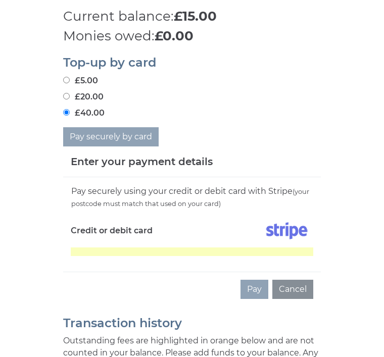  I want to click on strong: £15.00, so click(195, 16).